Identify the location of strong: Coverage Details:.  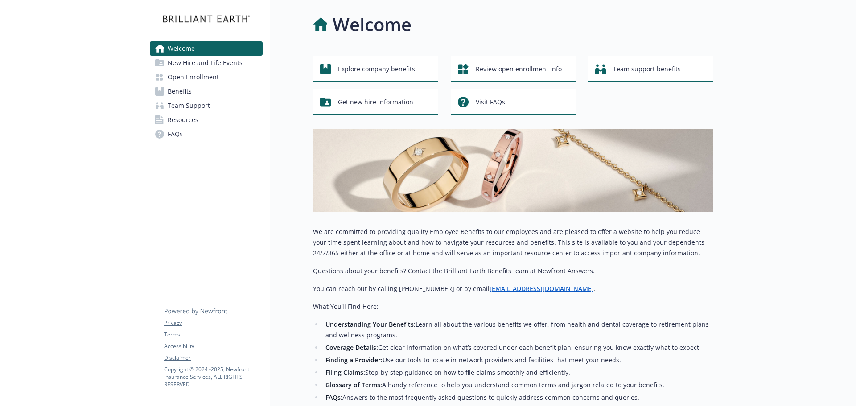
(352, 347).